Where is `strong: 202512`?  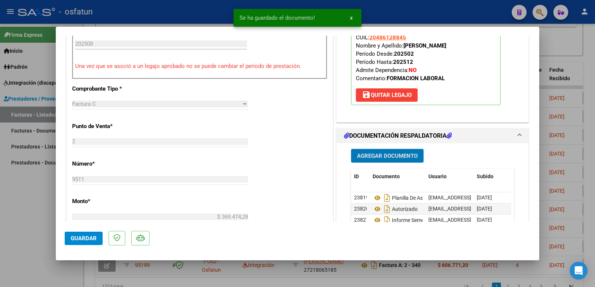
strong: 202512 is located at coordinates (403, 62).